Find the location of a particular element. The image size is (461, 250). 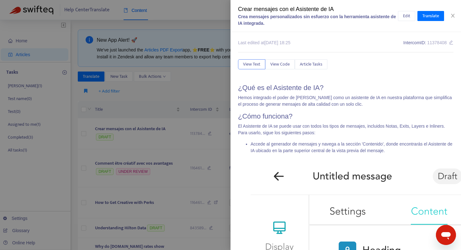

button: Close is located at coordinates (453, 16).